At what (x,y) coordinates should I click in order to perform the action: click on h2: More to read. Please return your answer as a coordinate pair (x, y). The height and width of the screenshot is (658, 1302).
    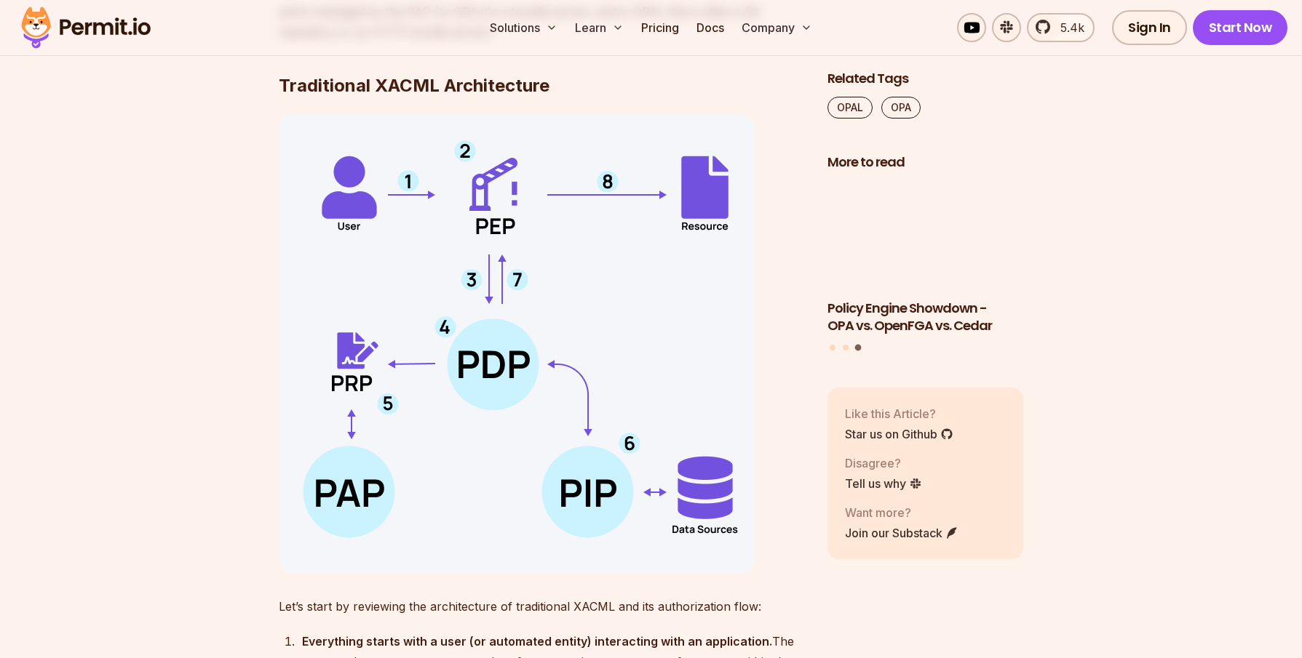
    Looking at the image, I should click on (925, 162).